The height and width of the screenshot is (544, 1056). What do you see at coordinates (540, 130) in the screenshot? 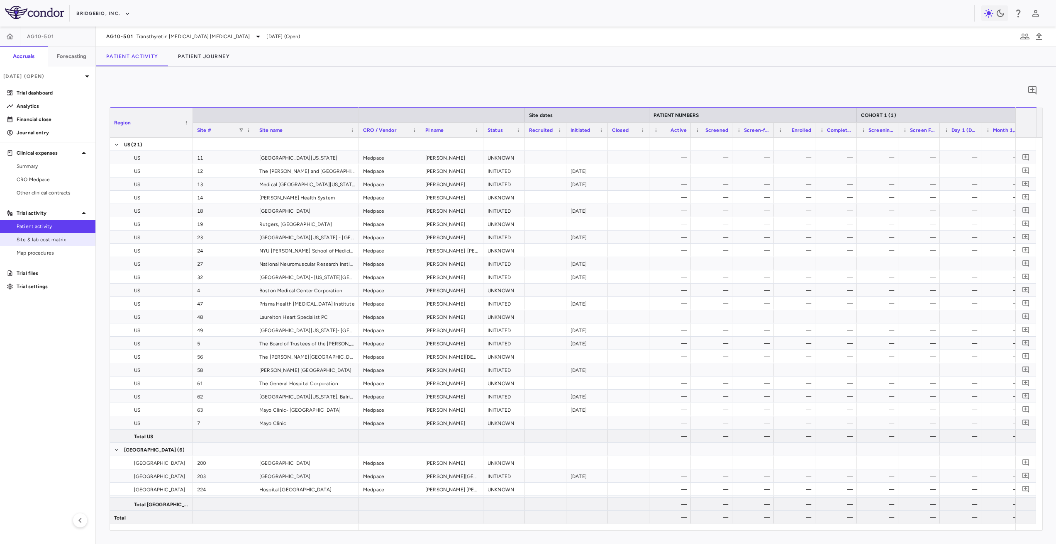
I see `span: Recruited` at bounding box center [540, 130].